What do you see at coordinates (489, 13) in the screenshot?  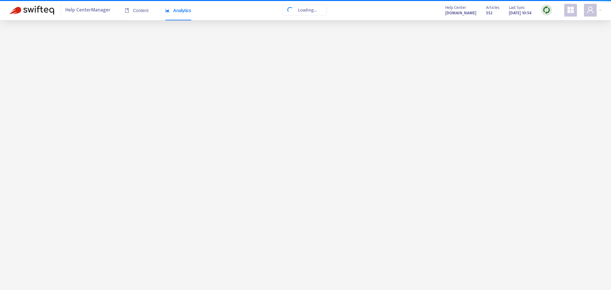 I see `strong: 552` at bounding box center [489, 13].